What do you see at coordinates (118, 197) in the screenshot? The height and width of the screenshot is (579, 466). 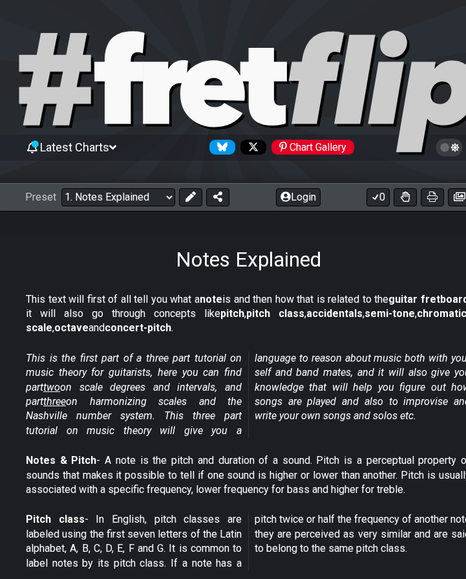 I see `select: Preset` at bounding box center [118, 197].